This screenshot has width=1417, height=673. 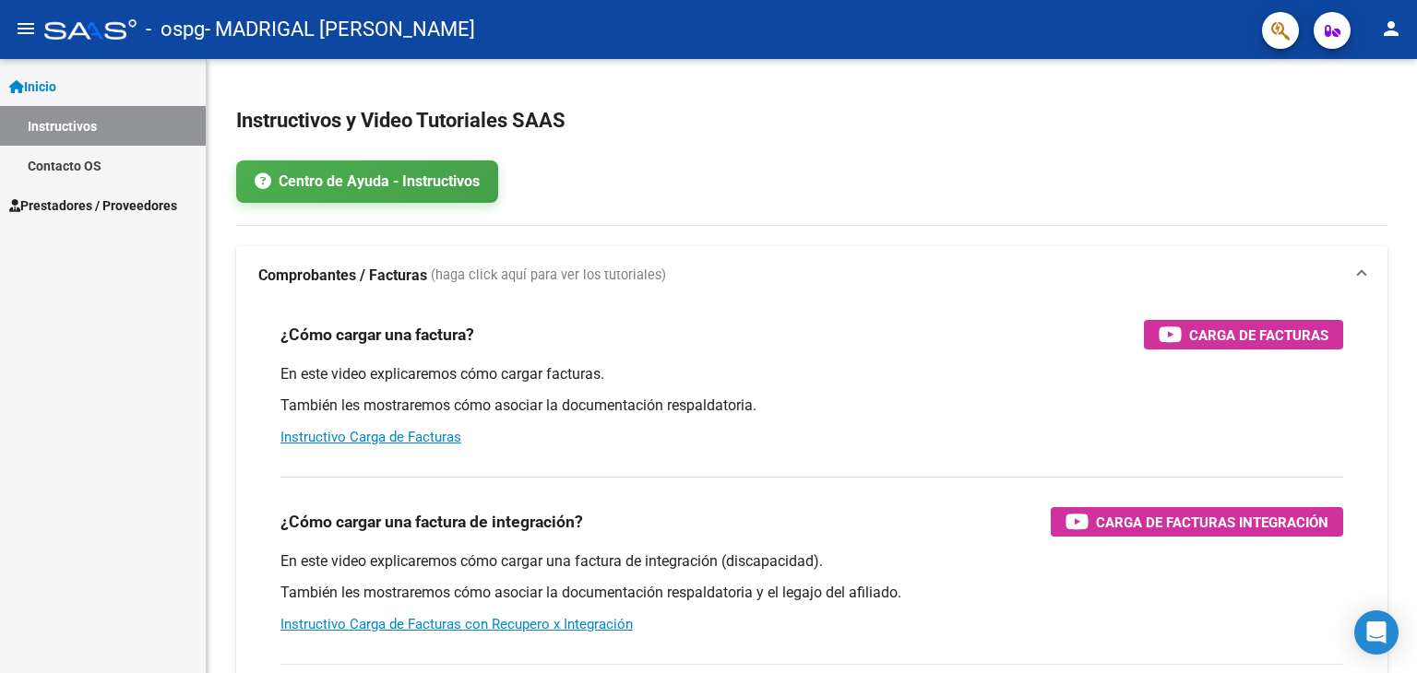 What do you see at coordinates (1243, 335) in the screenshot?
I see `button: Carga de Facturas` at bounding box center [1243, 335].